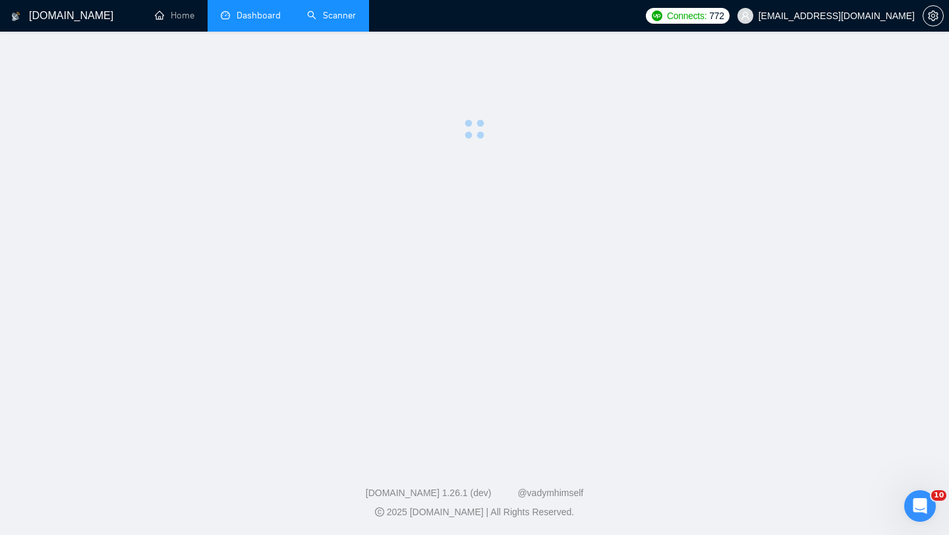  Describe the element at coordinates (16, 16) in the screenshot. I see `img: logo` at that location.